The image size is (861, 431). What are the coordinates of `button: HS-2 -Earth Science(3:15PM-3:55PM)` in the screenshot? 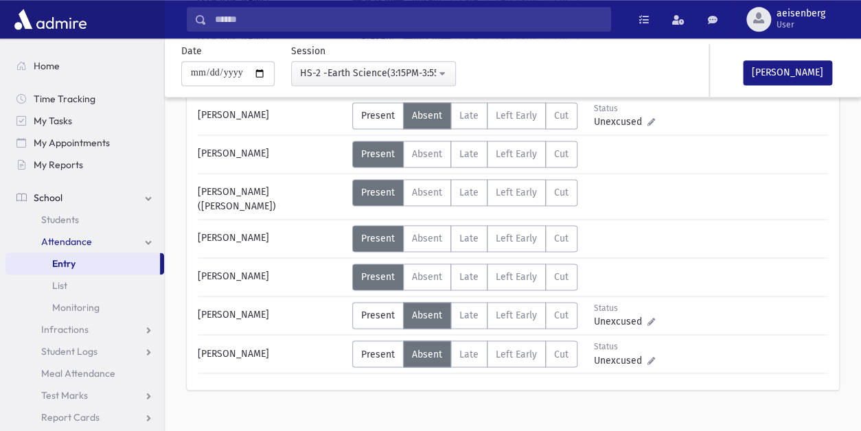 It's located at (373, 73).